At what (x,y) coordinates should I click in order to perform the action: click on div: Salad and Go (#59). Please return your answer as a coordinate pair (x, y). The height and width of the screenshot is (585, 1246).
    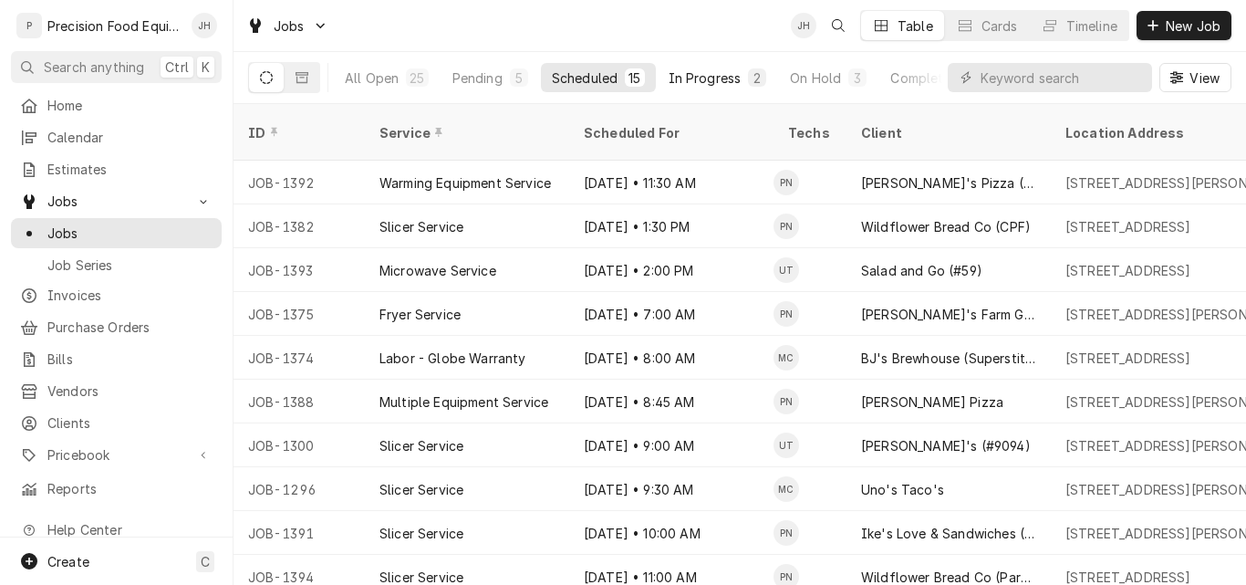
    Looking at the image, I should click on (922, 270).